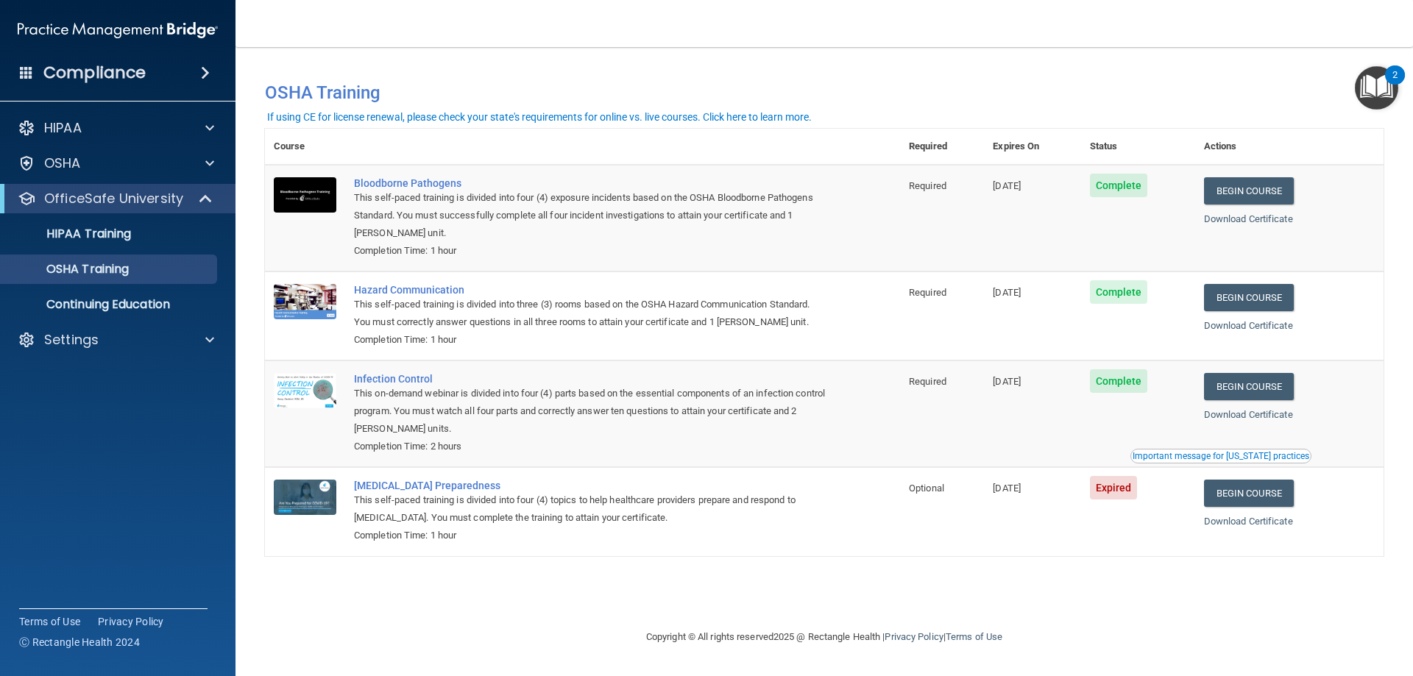  I want to click on div: Infection Control, so click(590, 379).